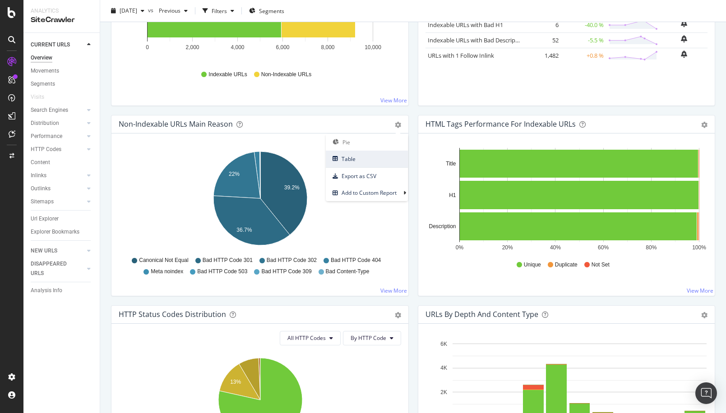  What do you see at coordinates (62, 84) in the screenshot?
I see `a: Segments` at bounding box center [62, 84].